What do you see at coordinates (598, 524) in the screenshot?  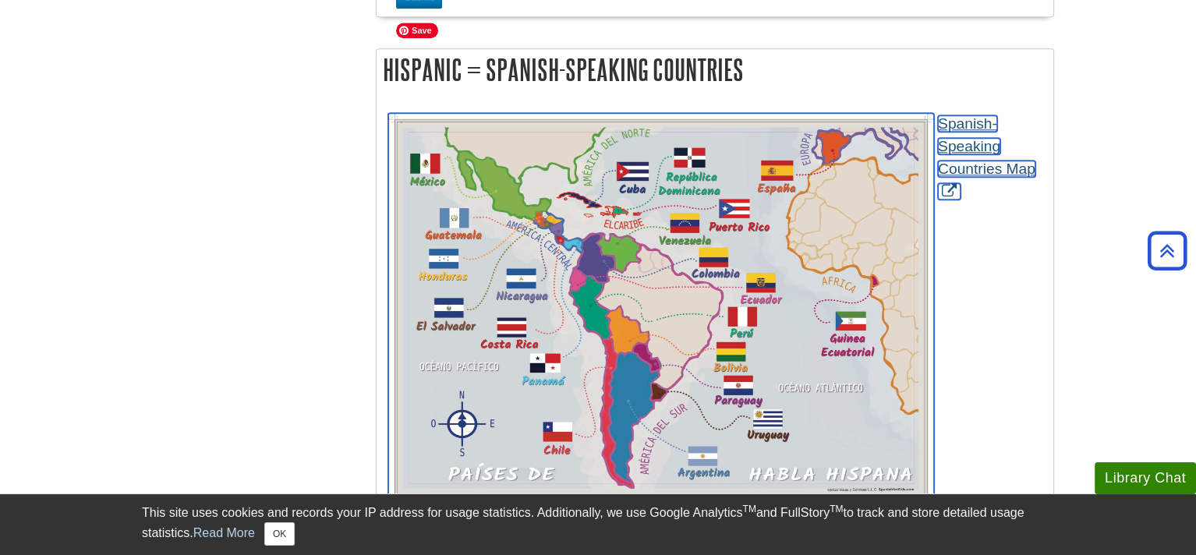 I see `div: This site uses cookies and records your IP address for usage statistics. Additionally, we use Goo...` at bounding box center [598, 524].